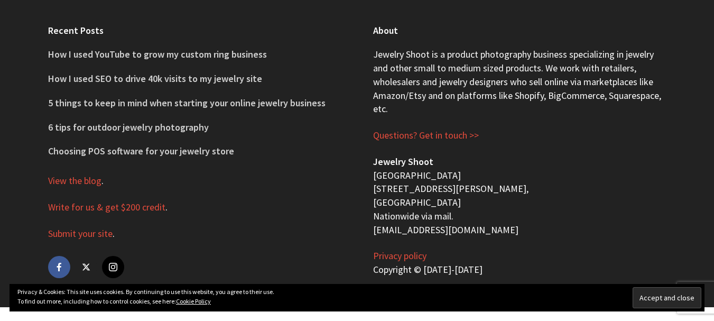  What do you see at coordinates (113, 267) in the screenshot?
I see `a: instagram` at bounding box center [113, 267].